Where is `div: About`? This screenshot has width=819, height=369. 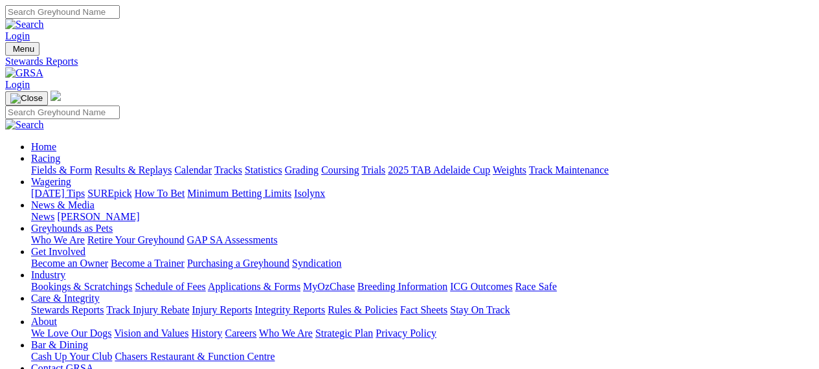 div: About is located at coordinates (422, 333).